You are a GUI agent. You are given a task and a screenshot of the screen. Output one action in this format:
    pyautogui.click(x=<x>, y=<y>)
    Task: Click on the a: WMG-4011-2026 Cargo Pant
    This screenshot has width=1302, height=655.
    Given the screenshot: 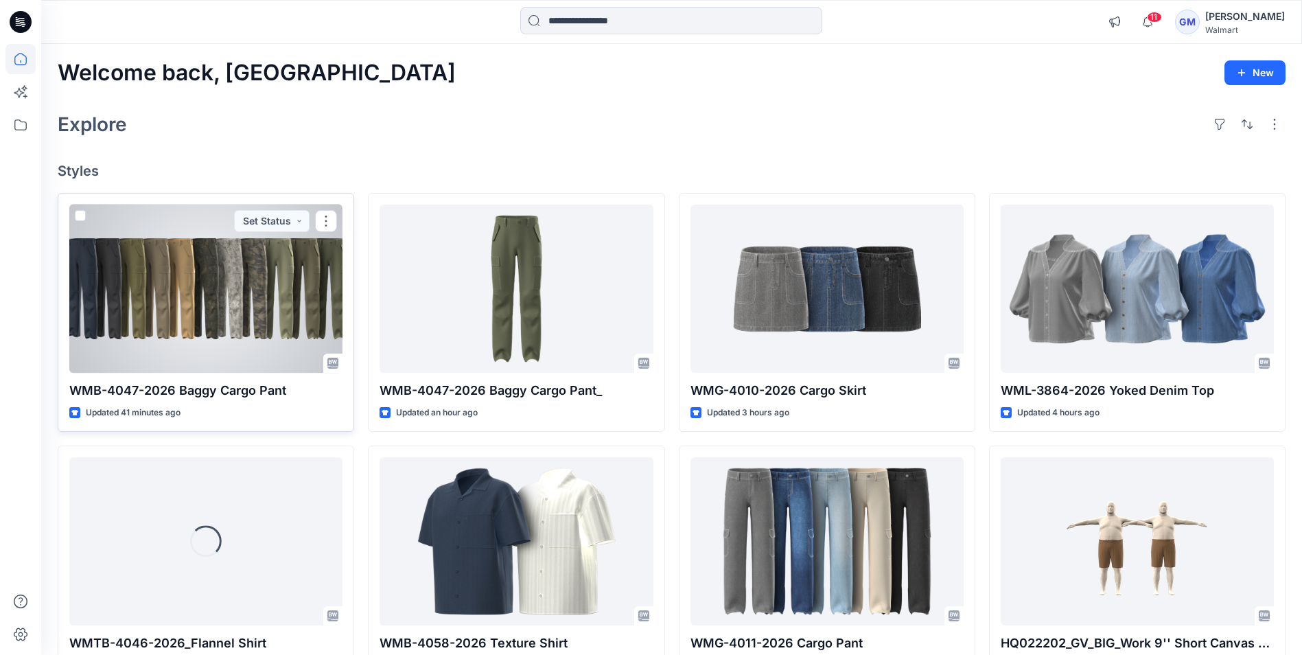 What is the action you would take?
    pyautogui.click(x=827, y=541)
    